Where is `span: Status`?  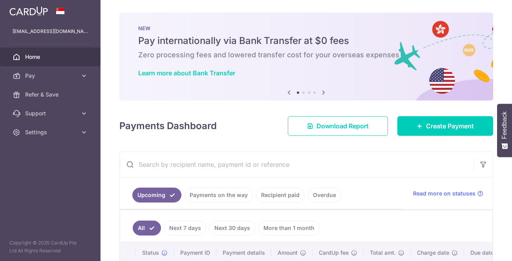
span: Status is located at coordinates (150, 253).